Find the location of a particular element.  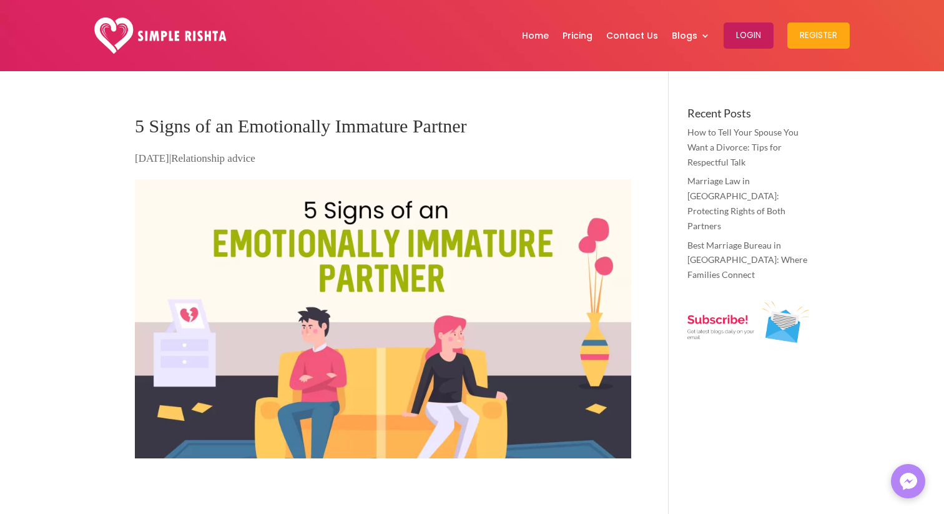

h4: Recent Posts is located at coordinates (748, 116).